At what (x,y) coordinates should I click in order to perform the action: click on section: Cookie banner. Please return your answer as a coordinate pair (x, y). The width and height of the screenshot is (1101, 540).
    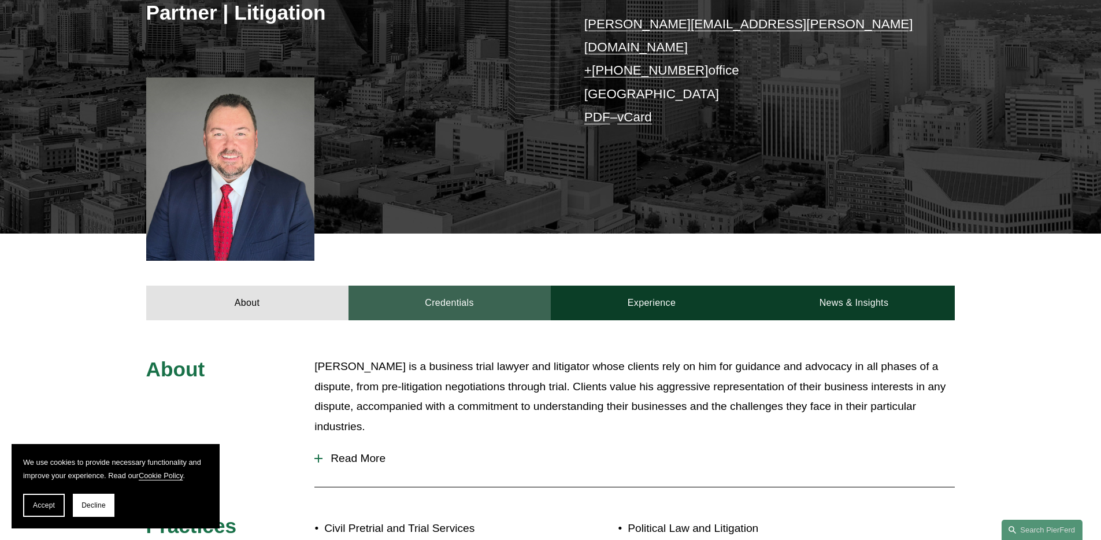
    Looking at the image, I should click on (116, 486).